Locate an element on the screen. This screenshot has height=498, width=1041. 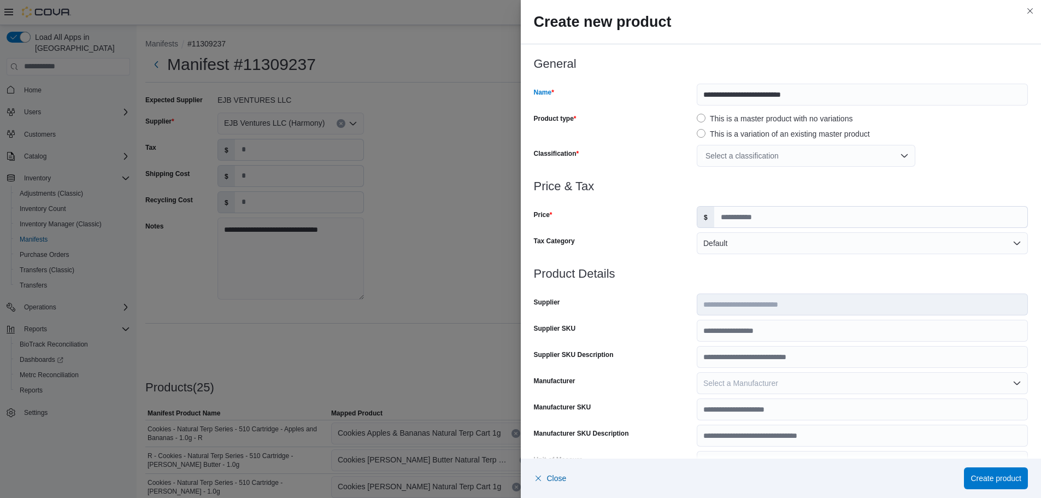
label: This is a variation of an existing master product is located at coordinates (783, 134).